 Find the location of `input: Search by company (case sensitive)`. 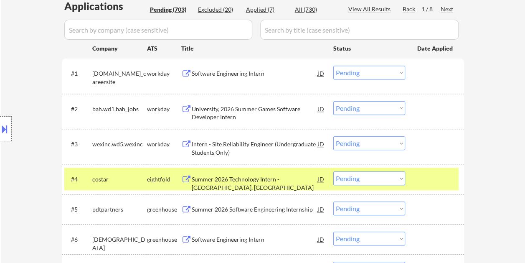

input: Search by company (case sensitive) is located at coordinates (158, 30).